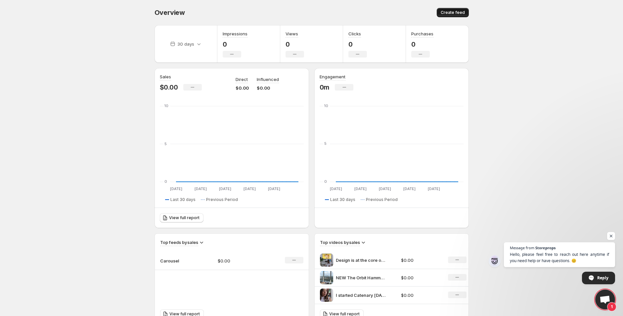 The height and width of the screenshot is (316, 623). What do you see at coordinates (235, 34) in the screenshot?
I see `h3: Impressions` at bounding box center [235, 34].